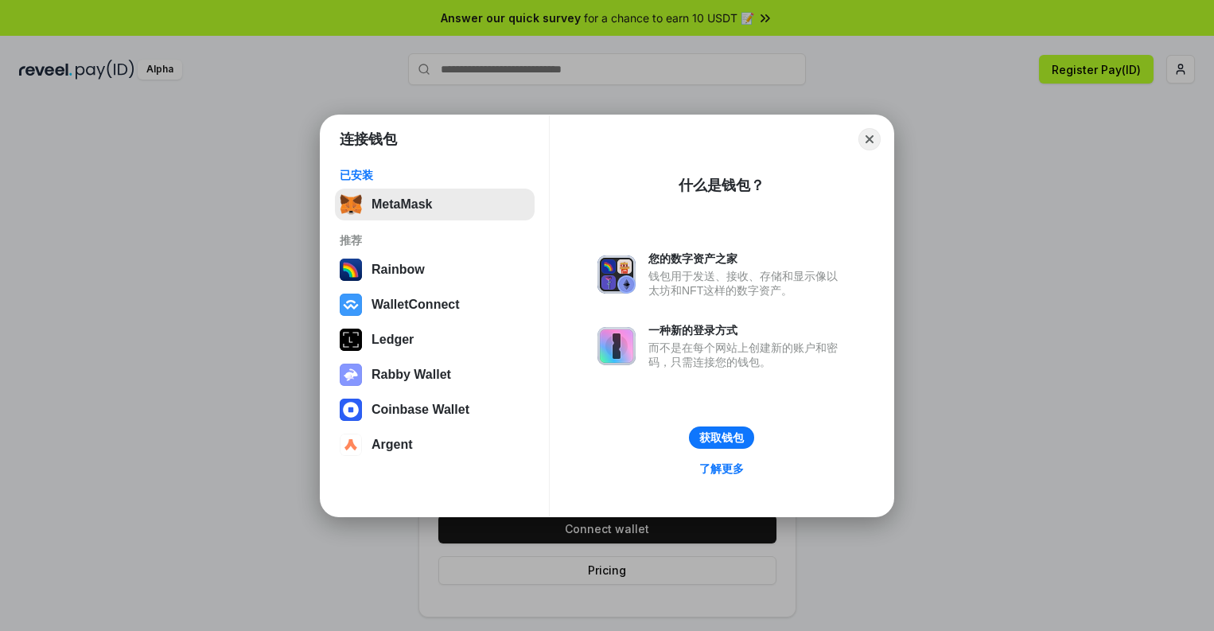 Image resolution: width=1214 pixels, height=631 pixels. I want to click on button: MetaMask, so click(434, 204).